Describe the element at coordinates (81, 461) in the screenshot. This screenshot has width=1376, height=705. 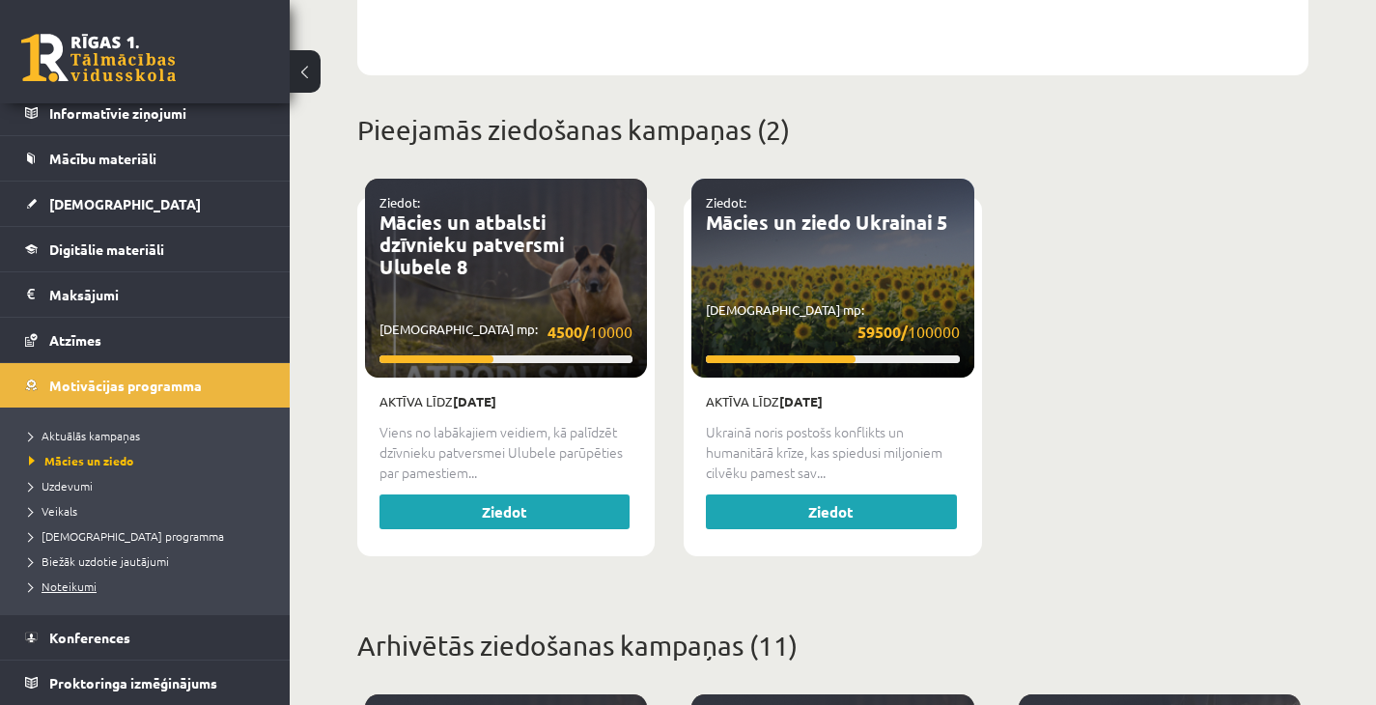
I see `span: Mācies un ziedo` at that location.